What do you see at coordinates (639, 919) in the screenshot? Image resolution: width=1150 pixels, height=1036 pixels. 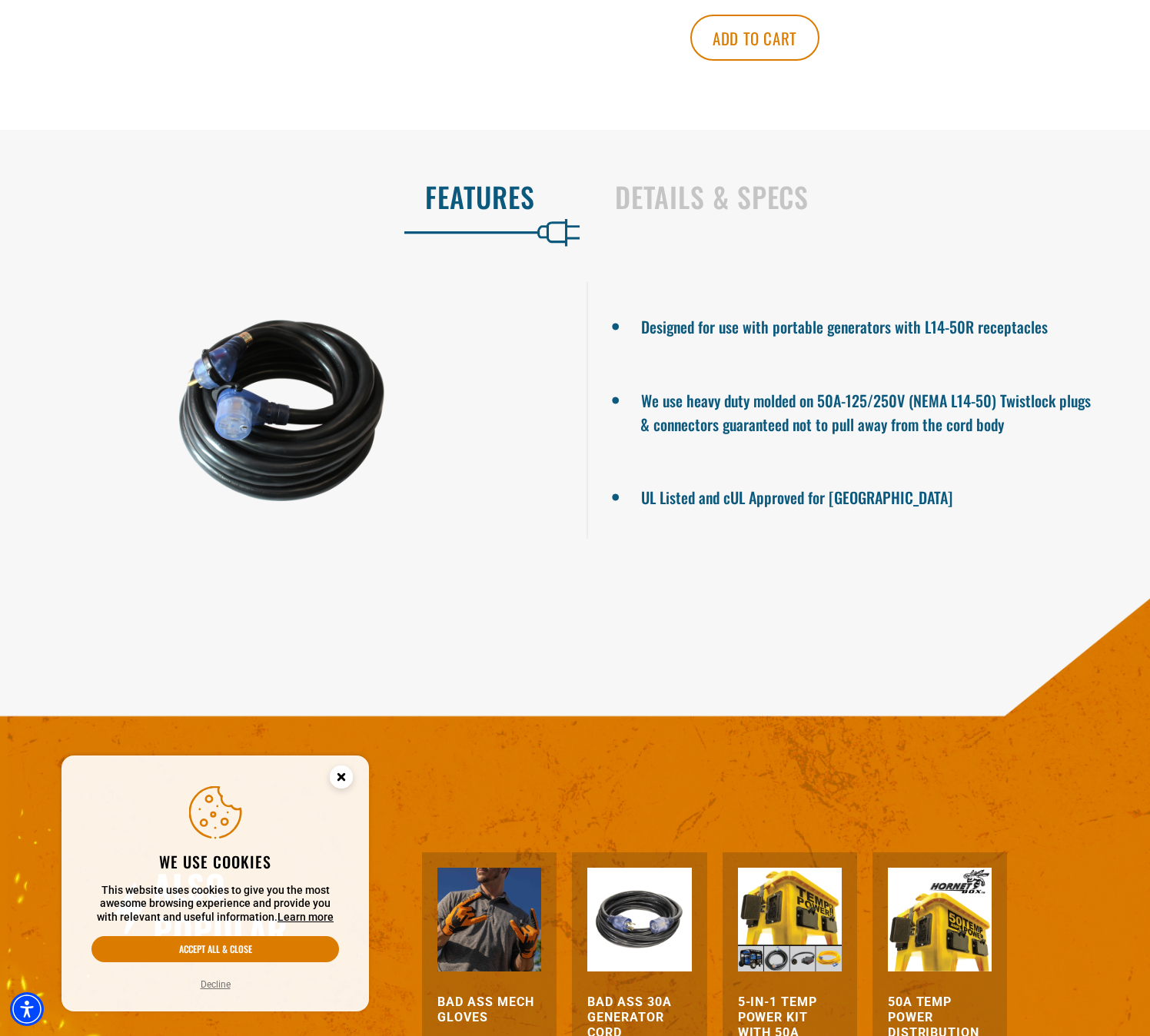 I see `img: black` at bounding box center [639, 919].